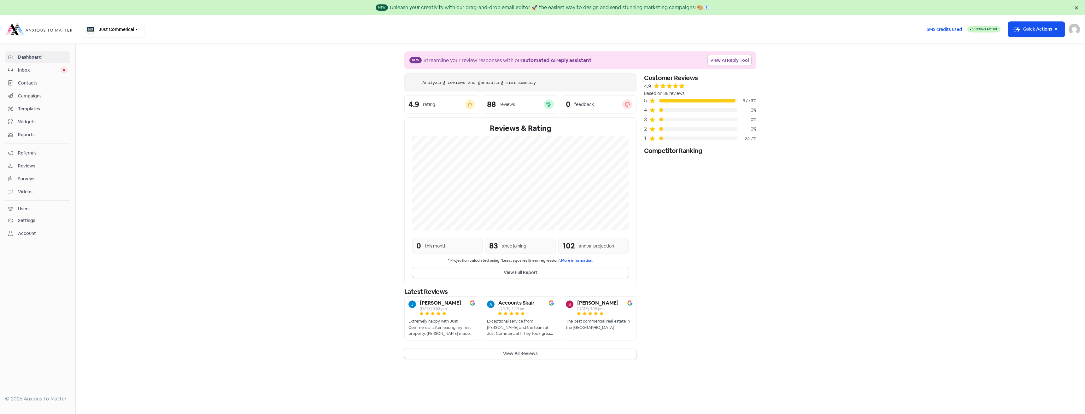  I want to click on div: 102, so click(569, 246).